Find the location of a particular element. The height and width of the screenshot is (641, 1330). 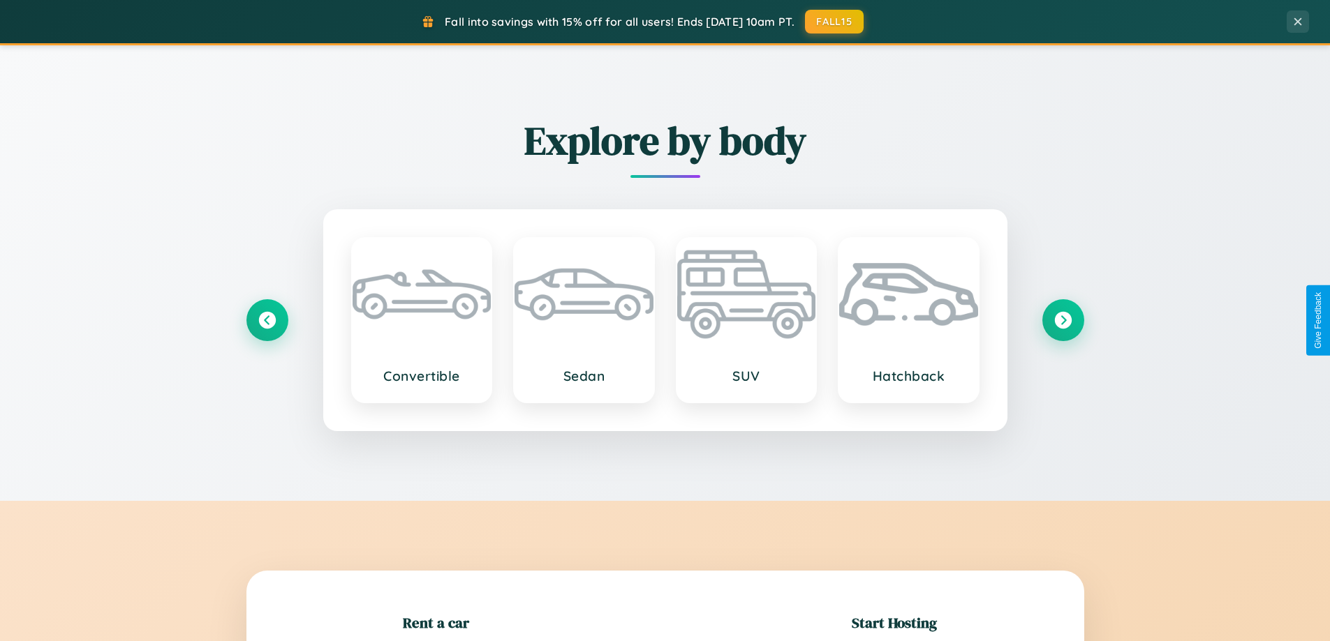

button: FALL15 is located at coordinates (834, 22).